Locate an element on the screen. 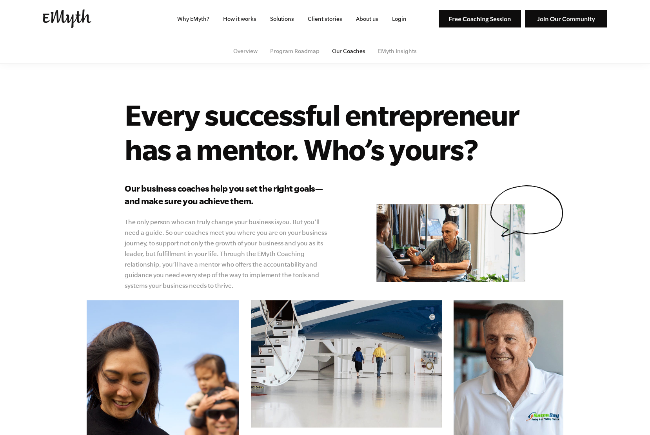 The height and width of the screenshot is (435, 650). img: e-myth business coaching our coaches mentor don matt talking is located at coordinates (451, 243).